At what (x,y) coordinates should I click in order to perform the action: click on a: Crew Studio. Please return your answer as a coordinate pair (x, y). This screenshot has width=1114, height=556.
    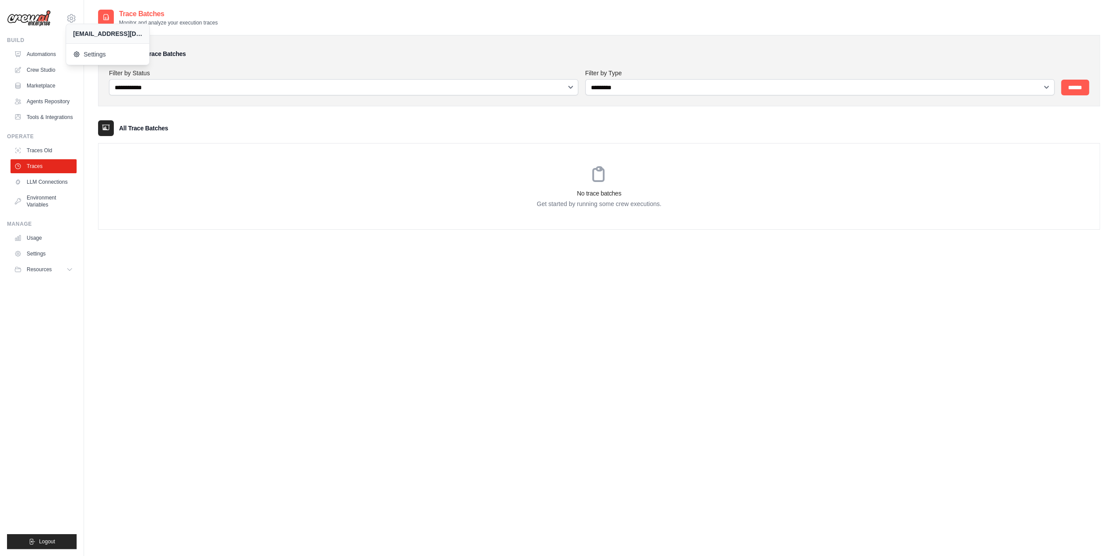
    Looking at the image, I should click on (43, 70).